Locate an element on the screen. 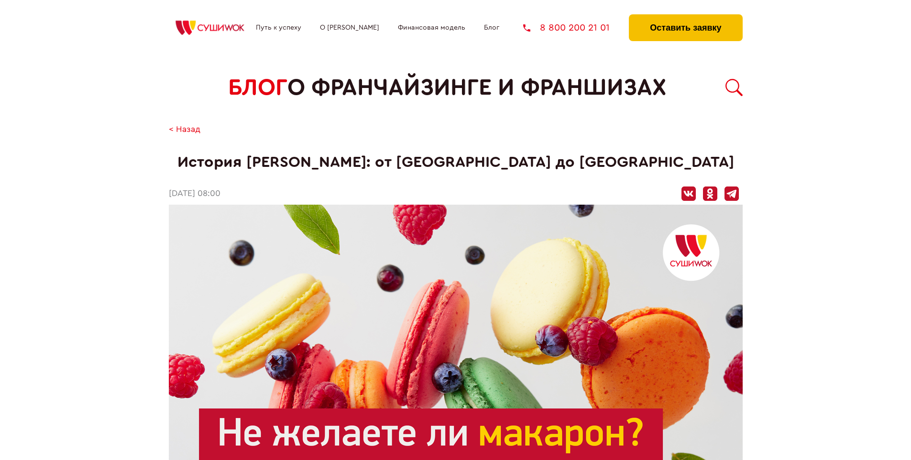 This screenshot has height=460, width=911. a: < Назад is located at coordinates (185, 130).